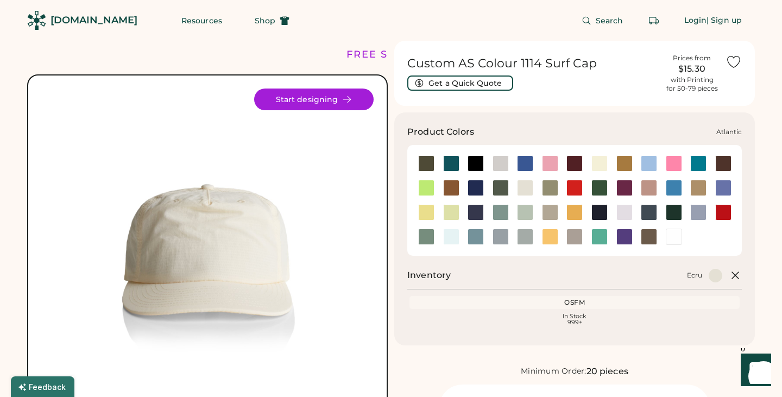 This screenshot has width=782, height=397. I want to click on span: Search, so click(610, 21).